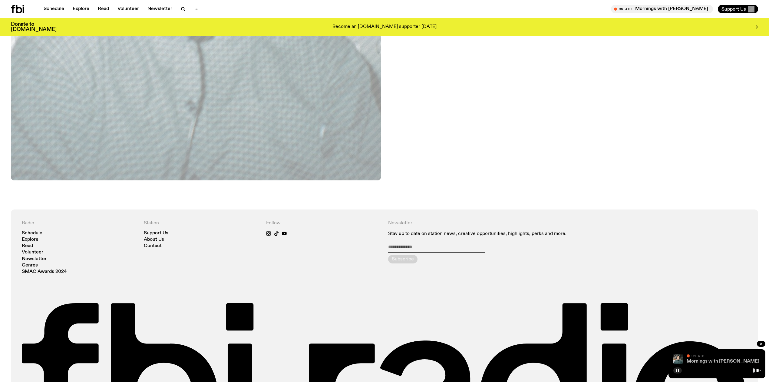  What do you see at coordinates (153, 246) in the screenshot?
I see `a: Contact` at bounding box center [153, 246].